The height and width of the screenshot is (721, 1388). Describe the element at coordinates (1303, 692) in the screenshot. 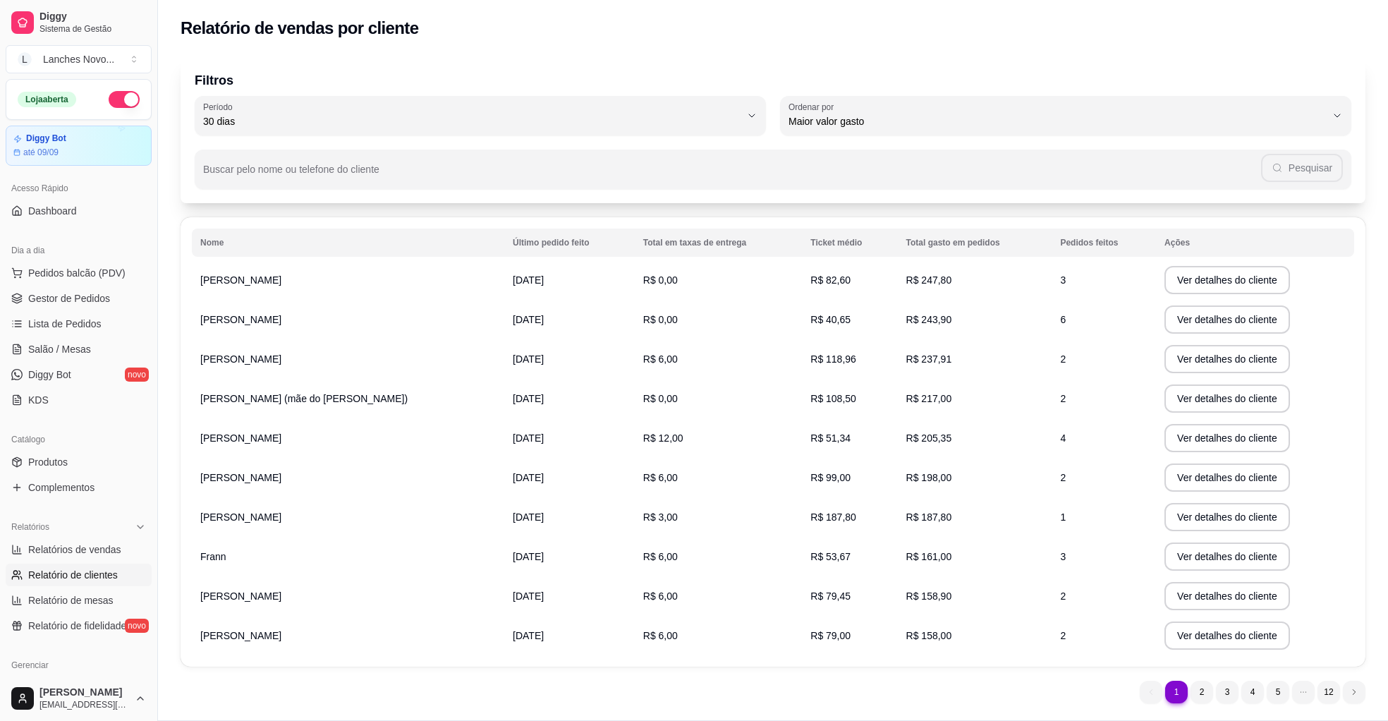

I see `li: dots element` at that location.